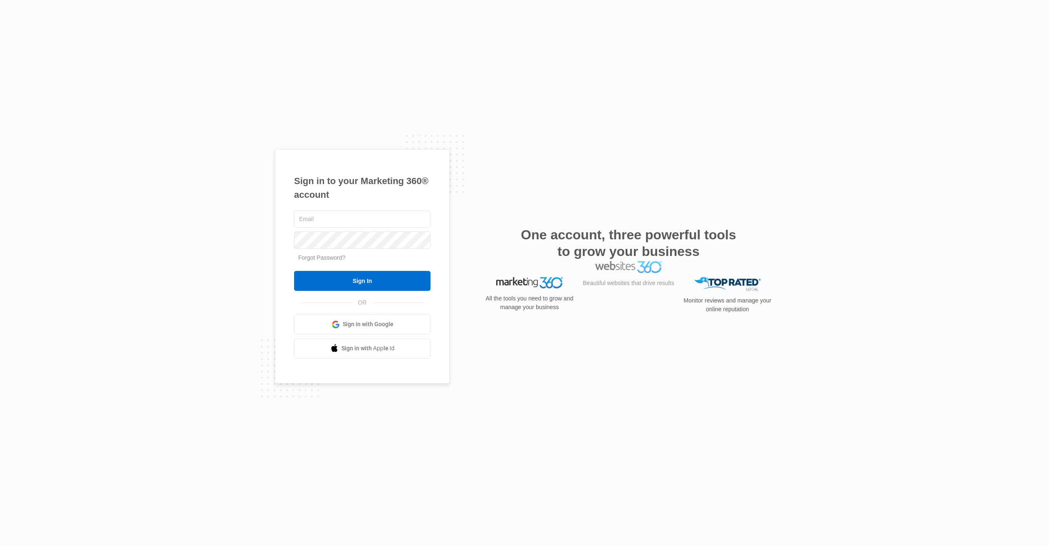 This screenshot has height=546, width=1049. What do you see at coordinates (368, 324) in the screenshot?
I see `span: Sign in with Google` at bounding box center [368, 324].